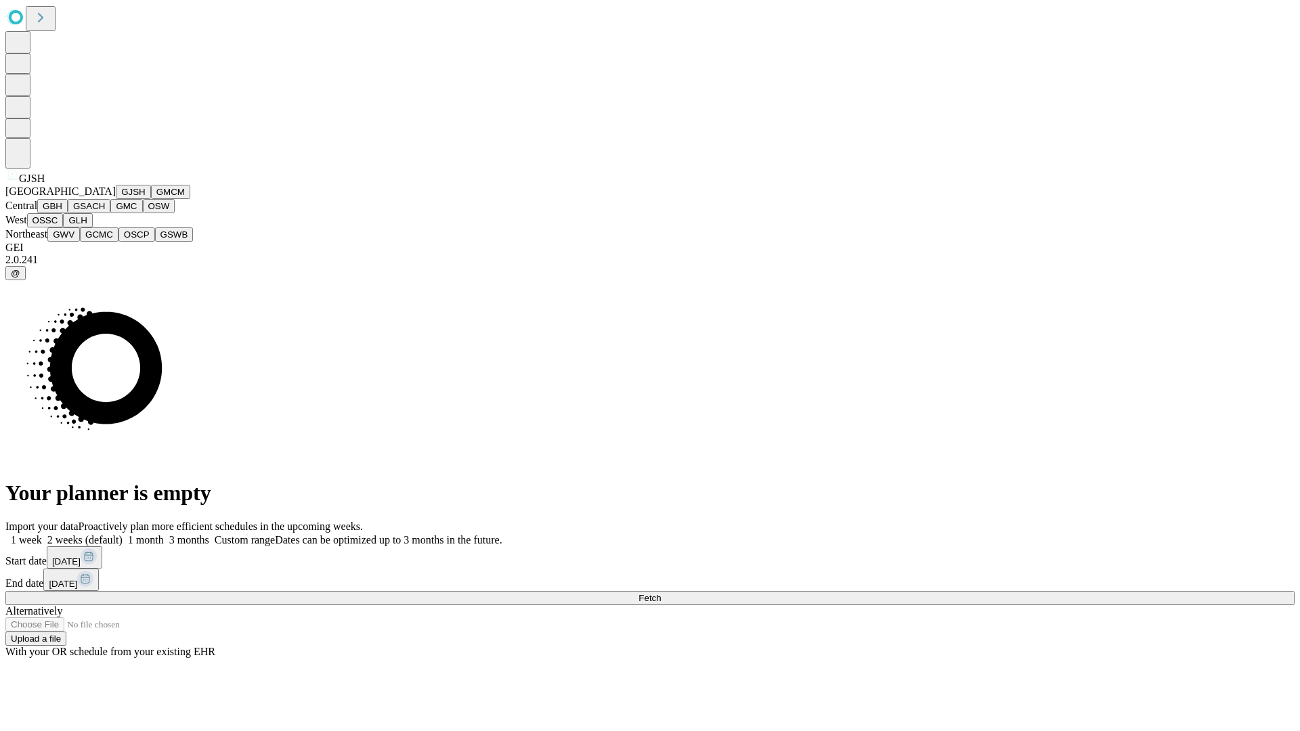 The width and height of the screenshot is (1300, 731). What do you see at coordinates (126, 206) in the screenshot?
I see `button: GMC` at bounding box center [126, 206].